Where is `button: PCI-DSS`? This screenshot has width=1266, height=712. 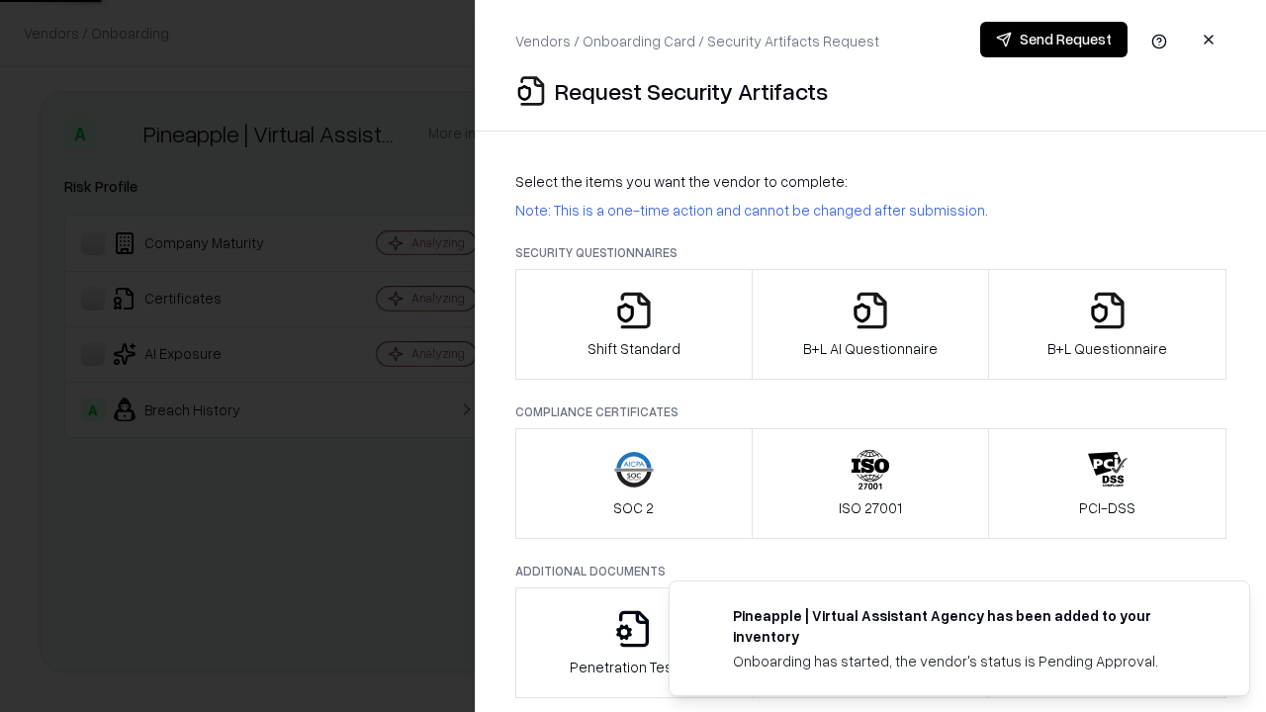
button: PCI-DSS is located at coordinates (1107, 484).